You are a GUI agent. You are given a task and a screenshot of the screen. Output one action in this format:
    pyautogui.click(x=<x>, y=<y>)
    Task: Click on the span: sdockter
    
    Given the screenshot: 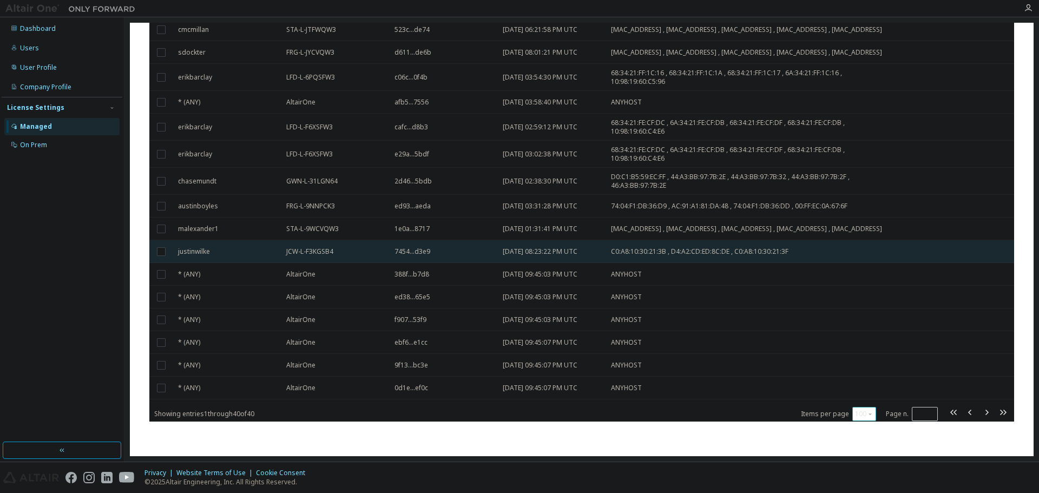 What is the action you would take?
    pyautogui.click(x=192, y=52)
    